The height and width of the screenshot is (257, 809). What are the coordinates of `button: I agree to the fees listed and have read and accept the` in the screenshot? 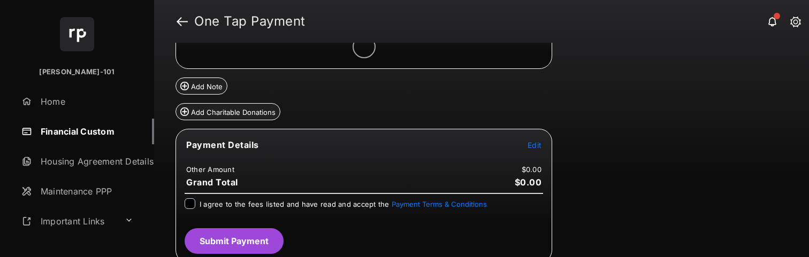 It's located at (439, 204).